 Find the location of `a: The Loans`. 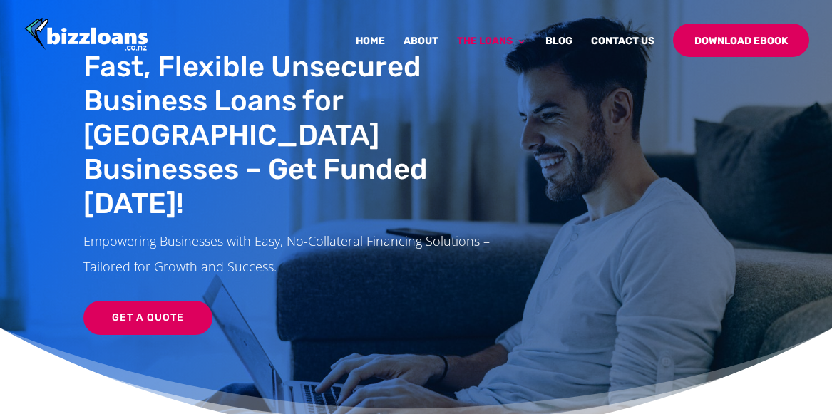

a: The Loans is located at coordinates (492, 53).